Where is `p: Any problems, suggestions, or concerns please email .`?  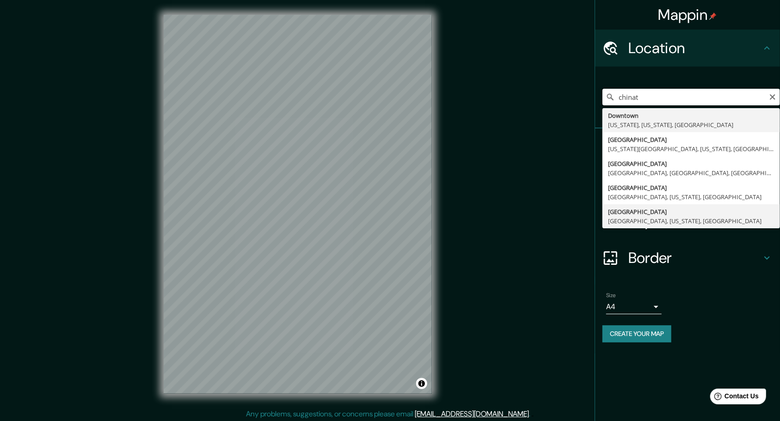 p: Any problems, suggestions, or concerns please email . is located at coordinates (388, 414).